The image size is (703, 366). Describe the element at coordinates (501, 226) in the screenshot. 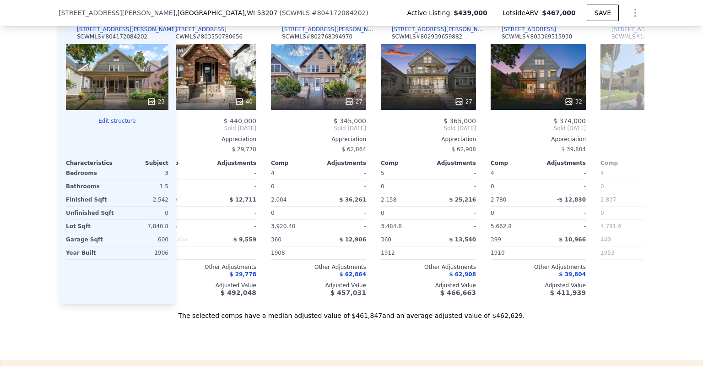

I see `span: 5,662.8` at that location.